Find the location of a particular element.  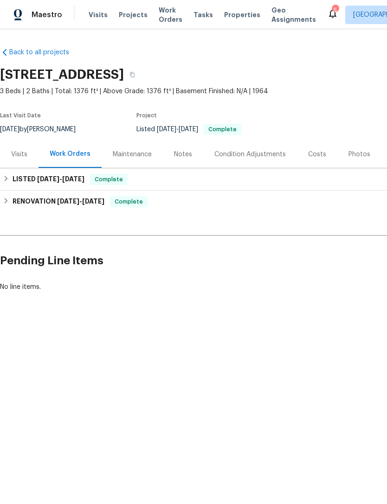

div: Maintenance is located at coordinates (132, 155).